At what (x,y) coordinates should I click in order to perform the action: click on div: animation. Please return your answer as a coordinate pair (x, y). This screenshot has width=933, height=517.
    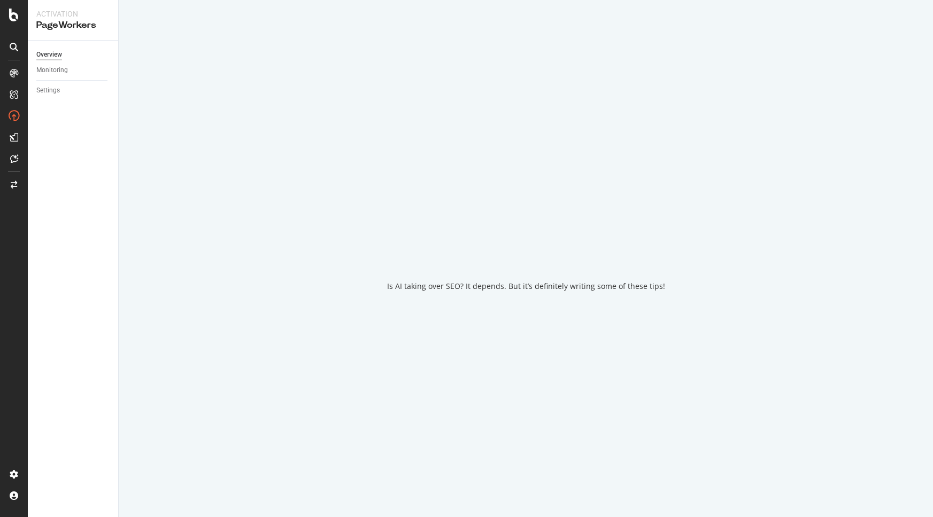
    Looking at the image, I should click on (526, 245).